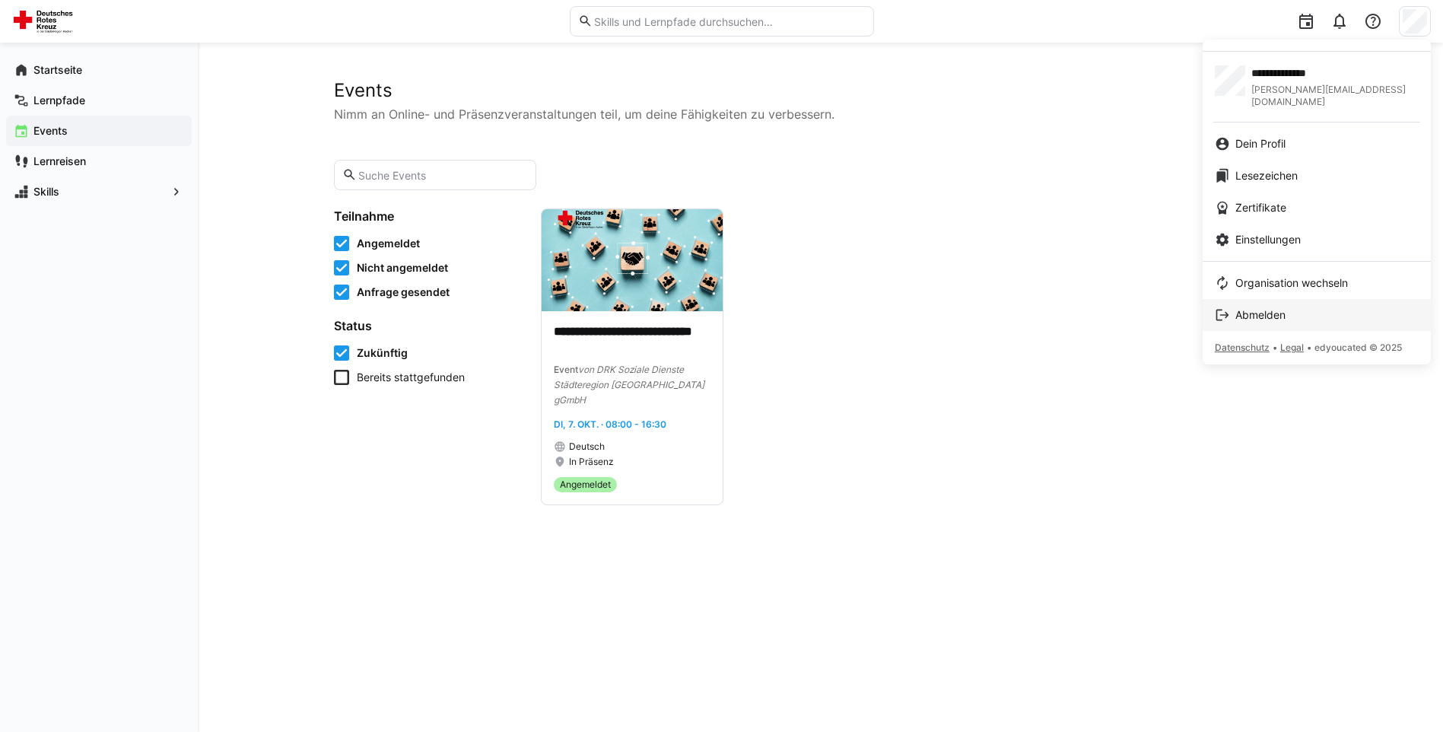 This screenshot has height=732, width=1443. Describe the element at coordinates (1291, 283) in the screenshot. I see `span: Organisation wechseln` at that location.